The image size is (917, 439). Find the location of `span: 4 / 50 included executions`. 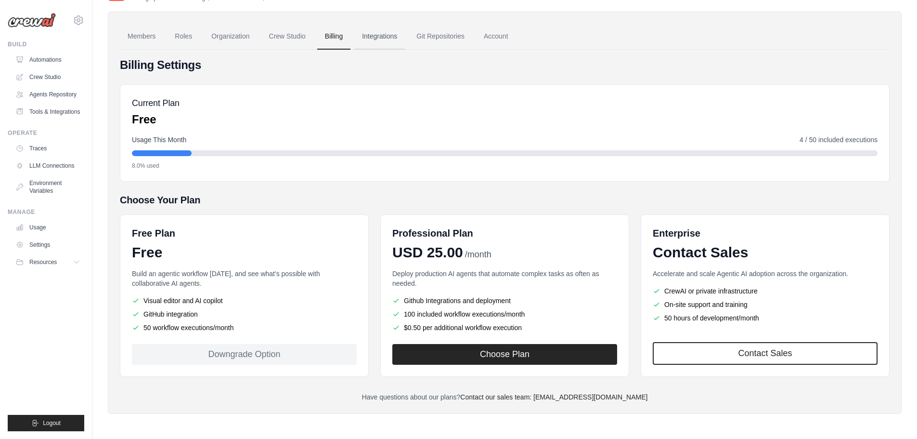

span: 4 / 50 included executions is located at coordinates (839, 140).